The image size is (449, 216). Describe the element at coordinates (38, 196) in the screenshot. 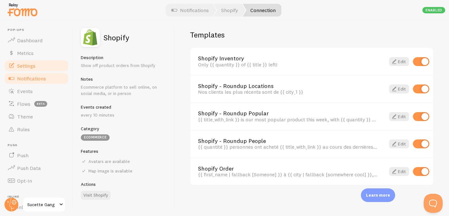

I see `span: Inline` at that location.